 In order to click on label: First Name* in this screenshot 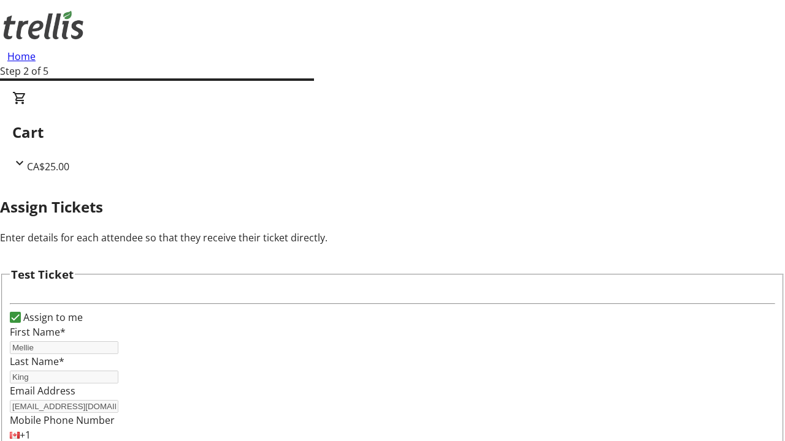, I will do `click(37, 332)`.